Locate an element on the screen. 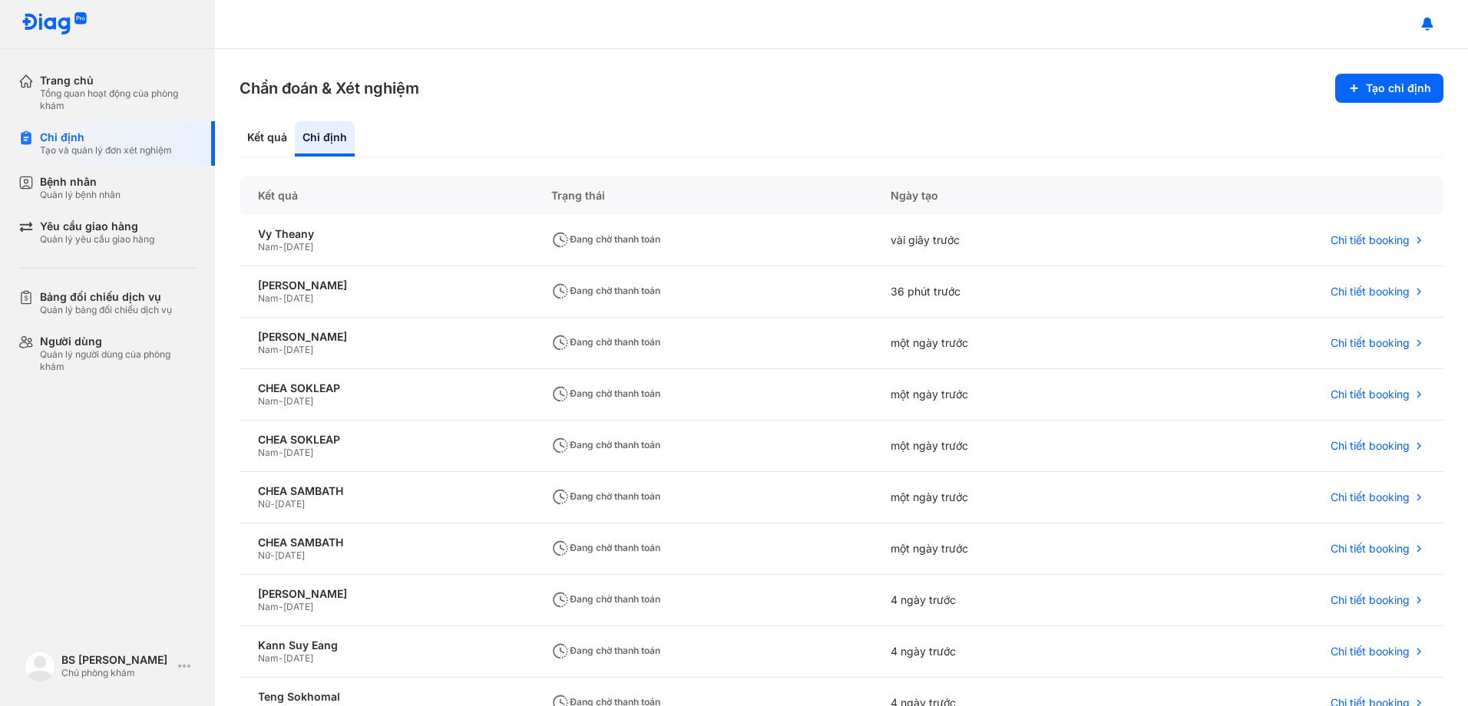  div: Yêu cầu giao hàng is located at coordinates (97, 227).